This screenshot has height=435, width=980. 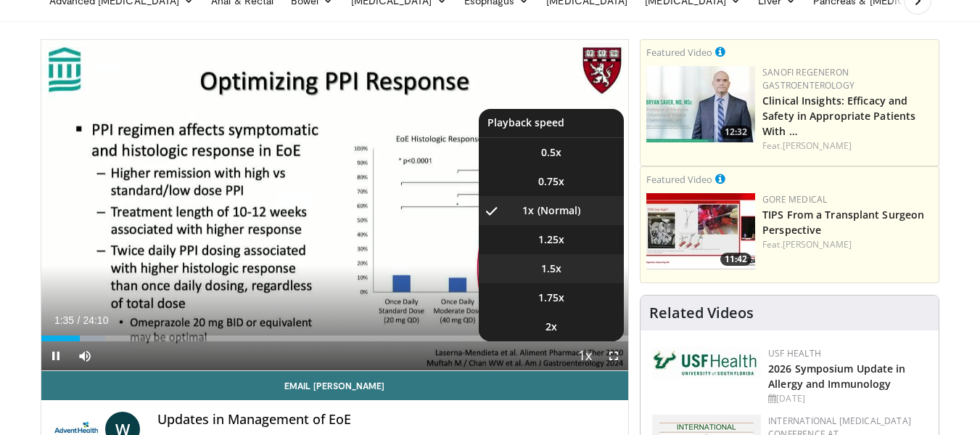 What do you see at coordinates (836, 376) in the screenshot?
I see `a: 2026 Symposium Update in Allergy and Immunology` at bounding box center [836, 376].